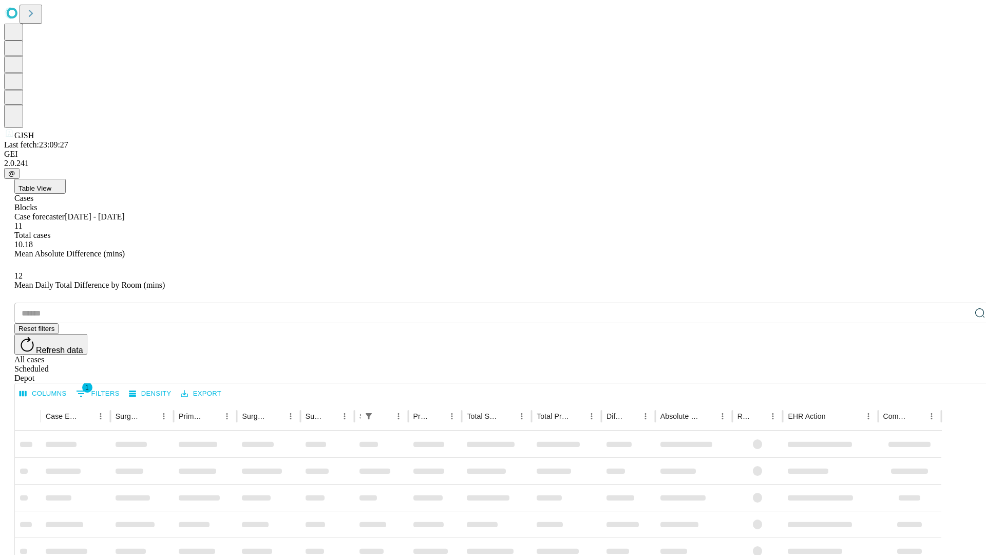 The height and width of the screenshot is (555, 986). I want to click on div: Scheduled In Room Duration, so click(360, 416).